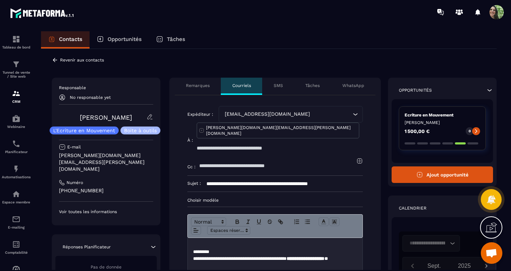  What do you see at coordinates (16, 222) in the screenshot?
I see `a: emailemailE-mailing` at bounding box center [16, 222].